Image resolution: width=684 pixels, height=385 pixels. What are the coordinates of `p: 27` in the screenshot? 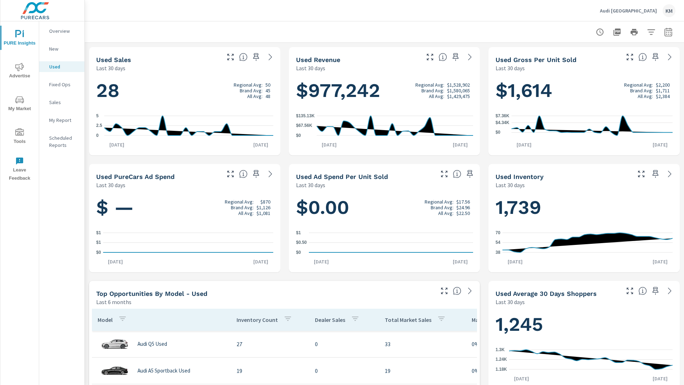 It's located at (270, 344).